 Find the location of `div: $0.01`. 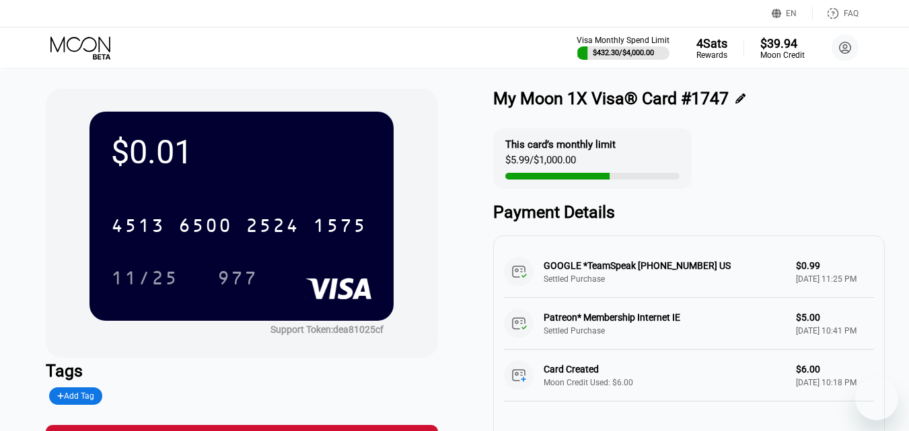

div: $0.01 is located at coordinates (241, 152).